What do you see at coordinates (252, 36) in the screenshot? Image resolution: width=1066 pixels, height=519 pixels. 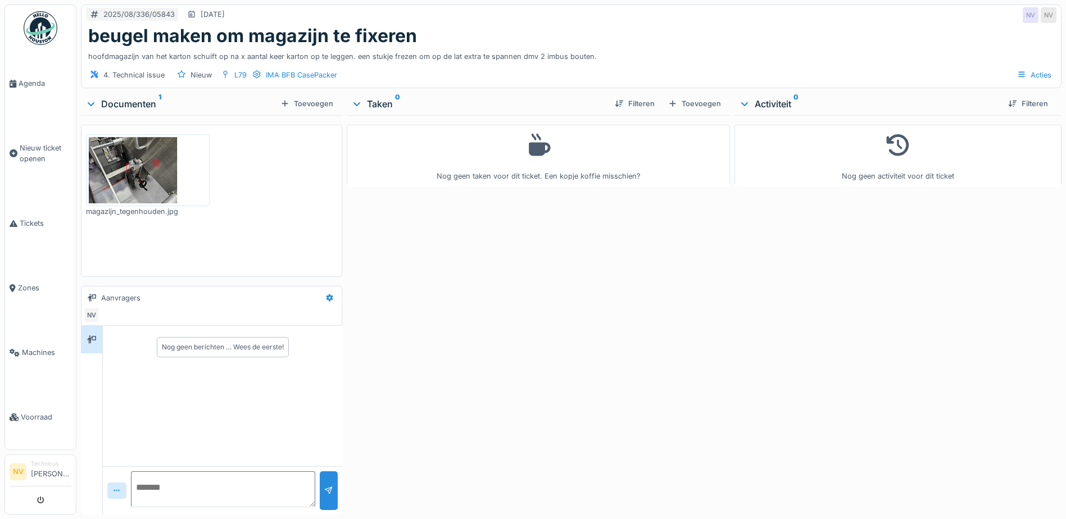 I see `h1: beugel maken om magazijn te fixeren` at bounding box center [252, 36].